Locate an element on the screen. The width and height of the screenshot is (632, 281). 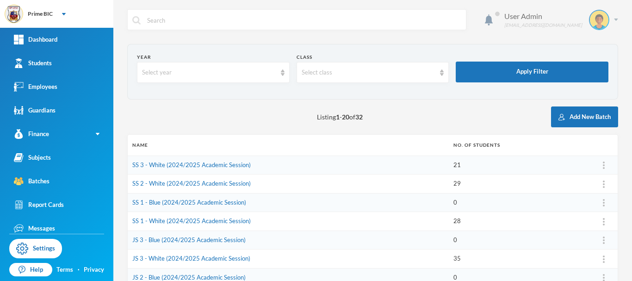
input: Search is located at coordinates (304, 20).